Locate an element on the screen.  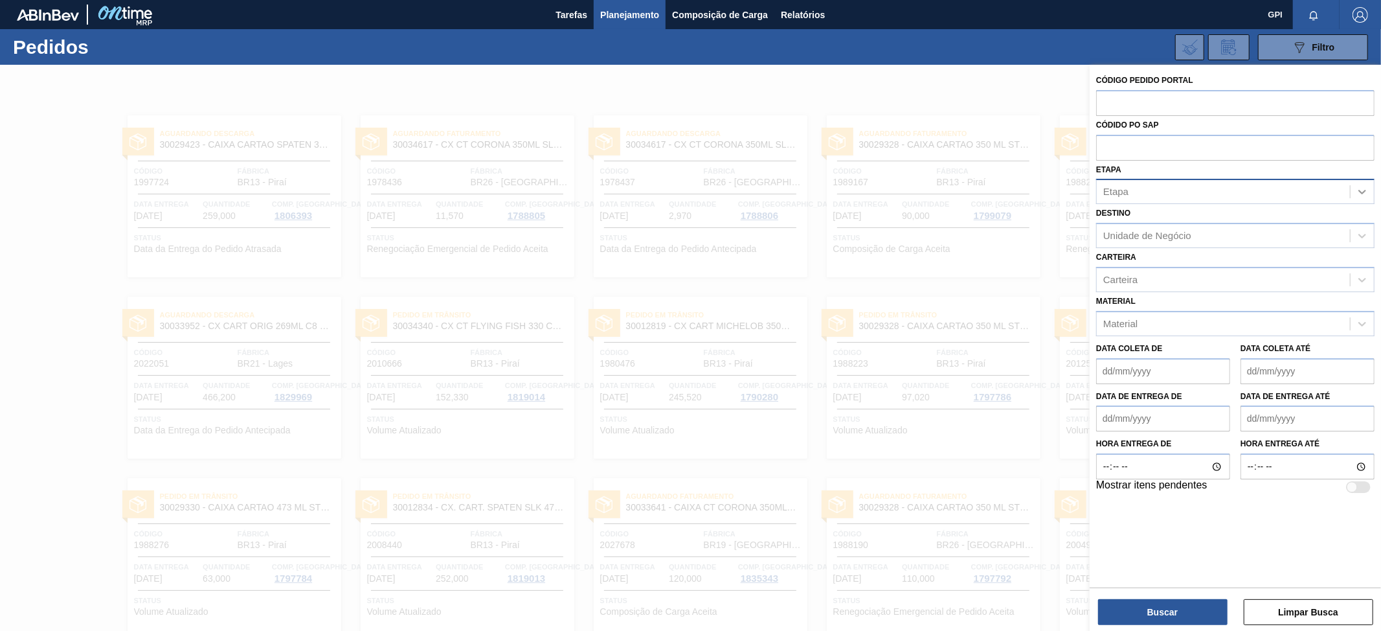
label: Data coleta até is located at coordinates (1276, 348).